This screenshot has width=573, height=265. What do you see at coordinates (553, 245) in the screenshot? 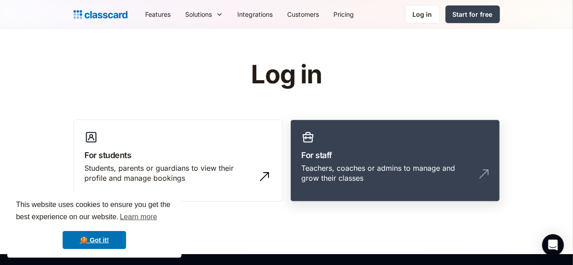
I see `div: Open Intercom Messenger` at bounding box center [553, 245].